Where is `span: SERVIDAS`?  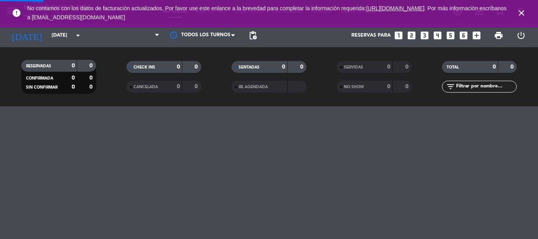
span: SERVIDAS is located at coordinates (353, 67).